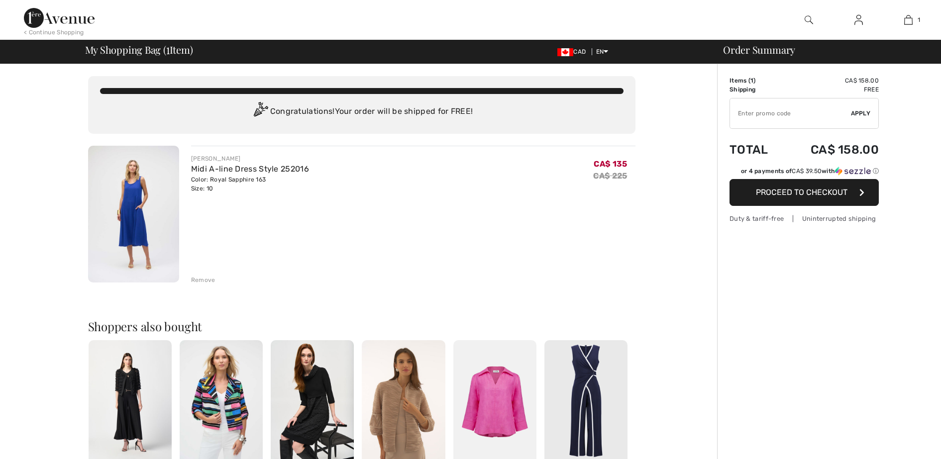  Describe the element at coordinates (602, 52) in the screenshot. I see `span: EN` at that location.